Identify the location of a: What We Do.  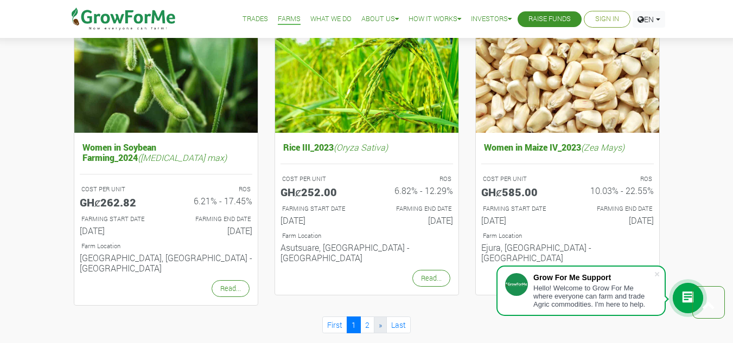
(331, 19).